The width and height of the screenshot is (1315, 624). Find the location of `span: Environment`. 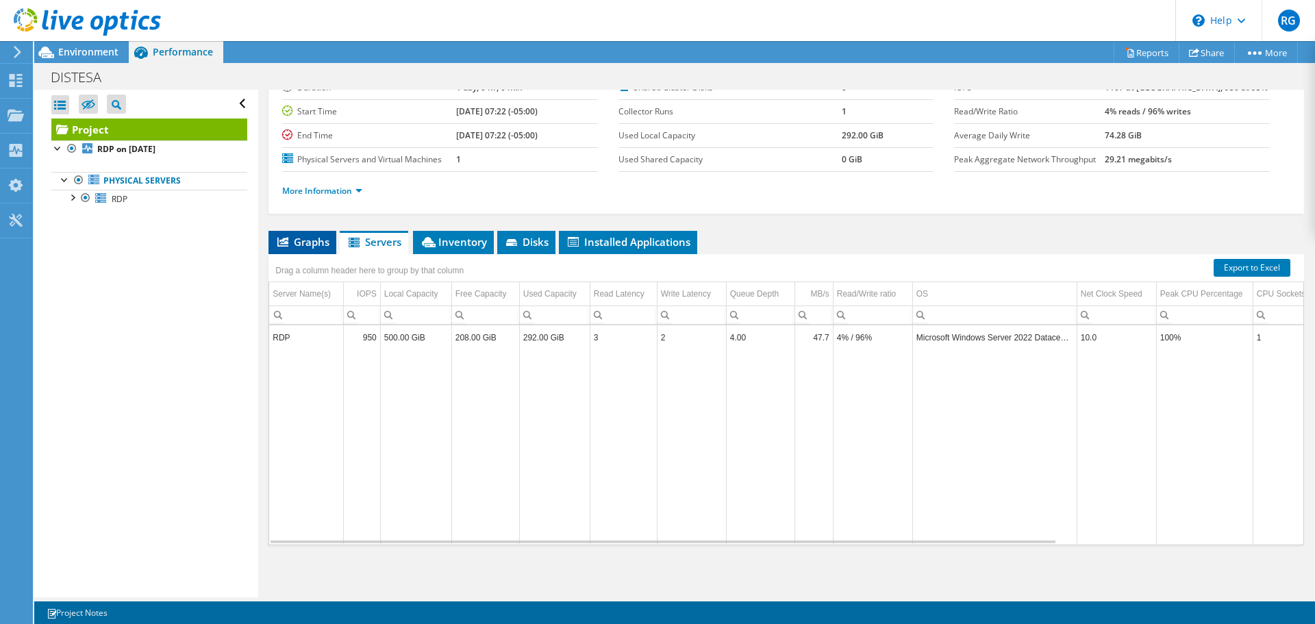

span: Environment is located at coordinates (88, 51).